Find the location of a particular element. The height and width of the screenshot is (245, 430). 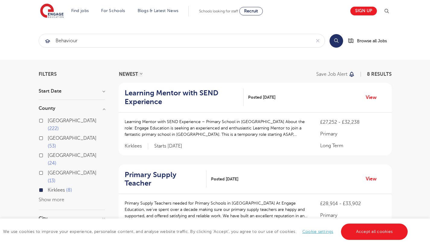

a: Sign up is located at coordinates (364, 11).